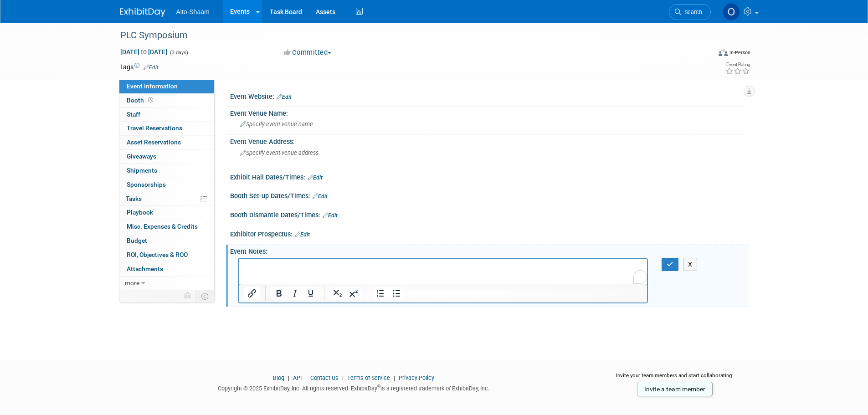 This screenshot has height=415, width=868. What do you see at coordinates (140, 212) in the screenshot?
I see `span: Playbook` at bounding box center [140, 212].